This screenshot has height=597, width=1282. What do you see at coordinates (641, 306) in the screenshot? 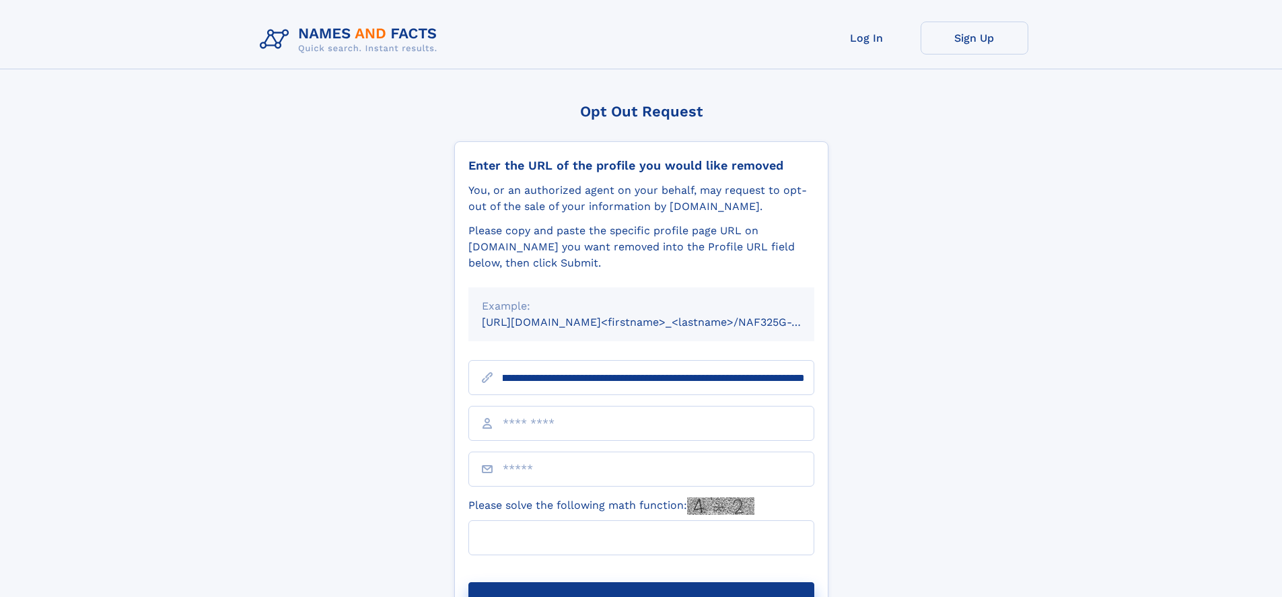
I see `div: Example:` at bounding box center [641, 306].